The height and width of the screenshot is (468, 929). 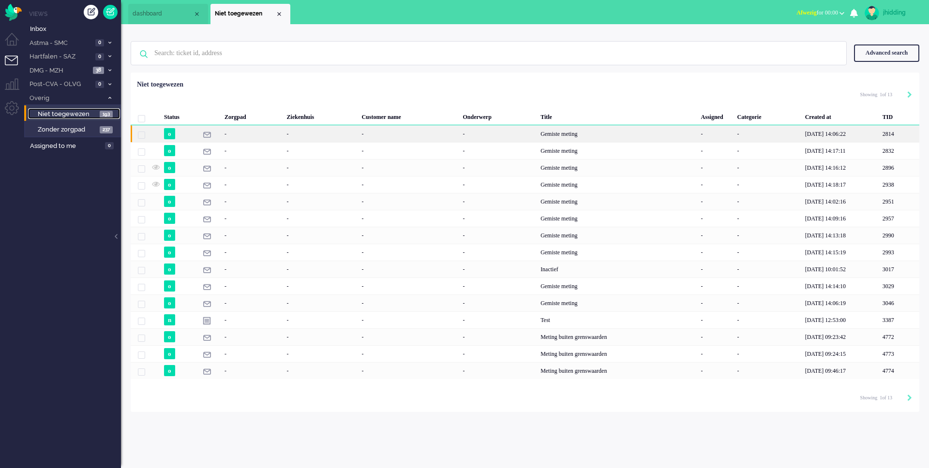 What do you see at coordinates (279, 14) in the screenshot?
I see `div: Close tab` at bounding box center [279, 14].